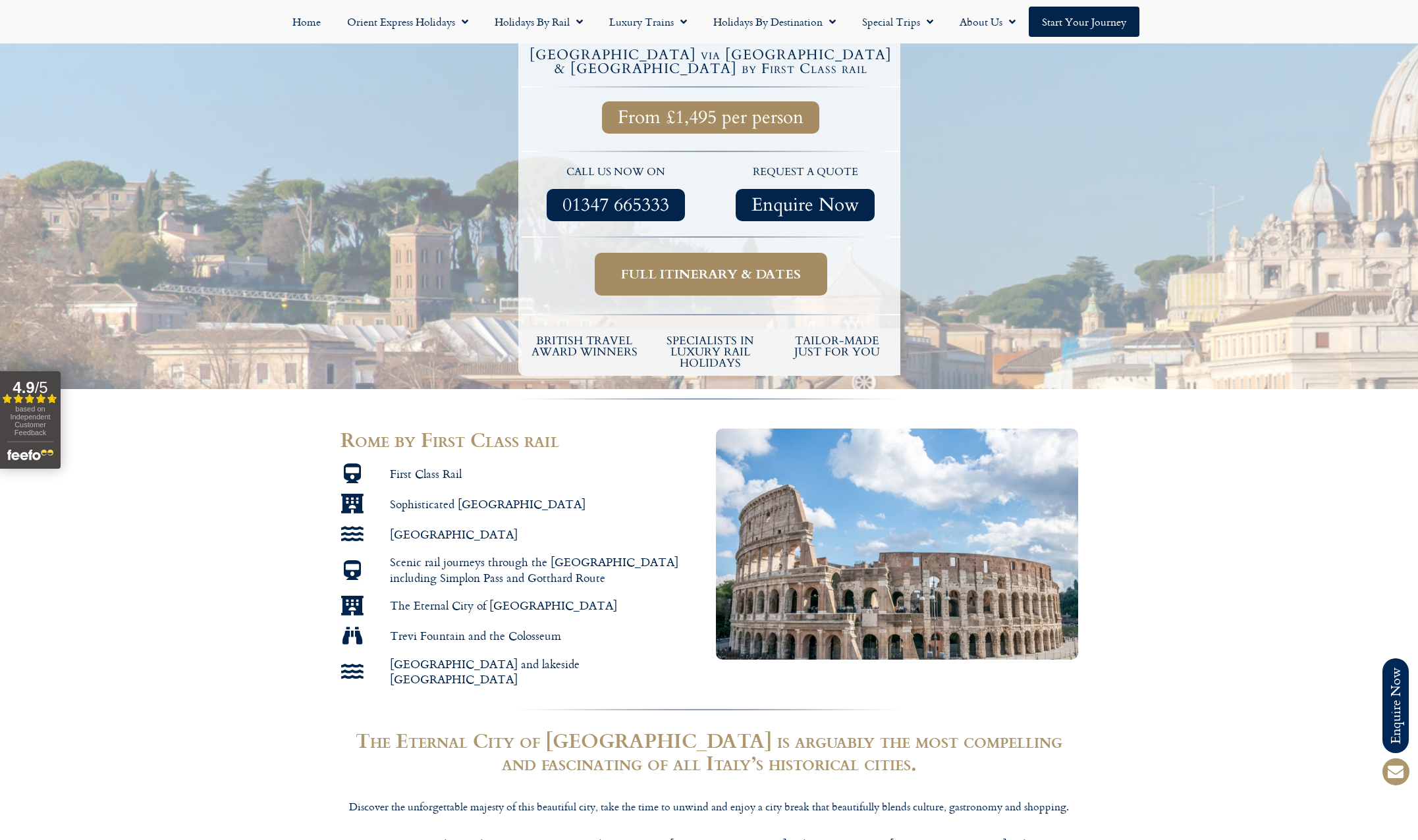 The image size is (1418, 840). What do you see at coordinates (585, 347) in the screenshot?
I see `h5: British Travel Award winners` at bounding box center [585, 347].